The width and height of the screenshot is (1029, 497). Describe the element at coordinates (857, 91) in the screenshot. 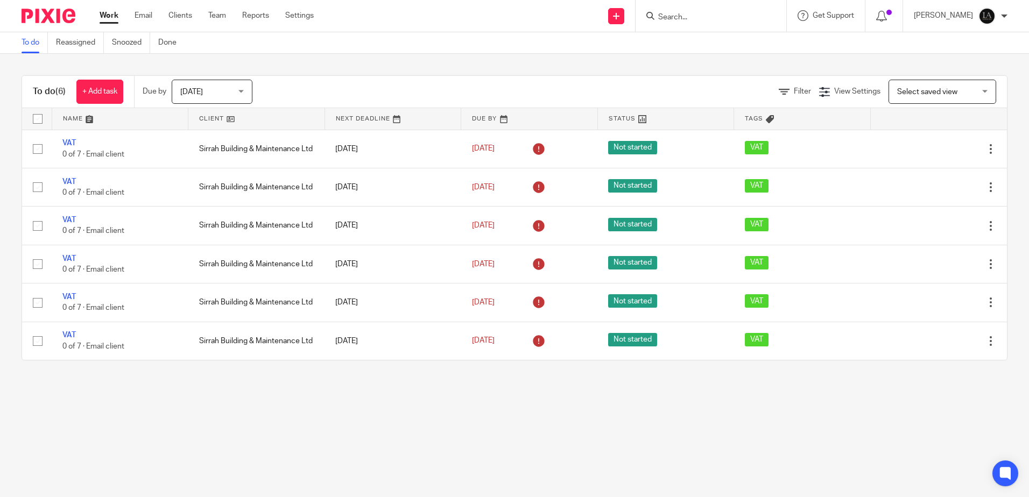

I see `span: View Settings` at that location.